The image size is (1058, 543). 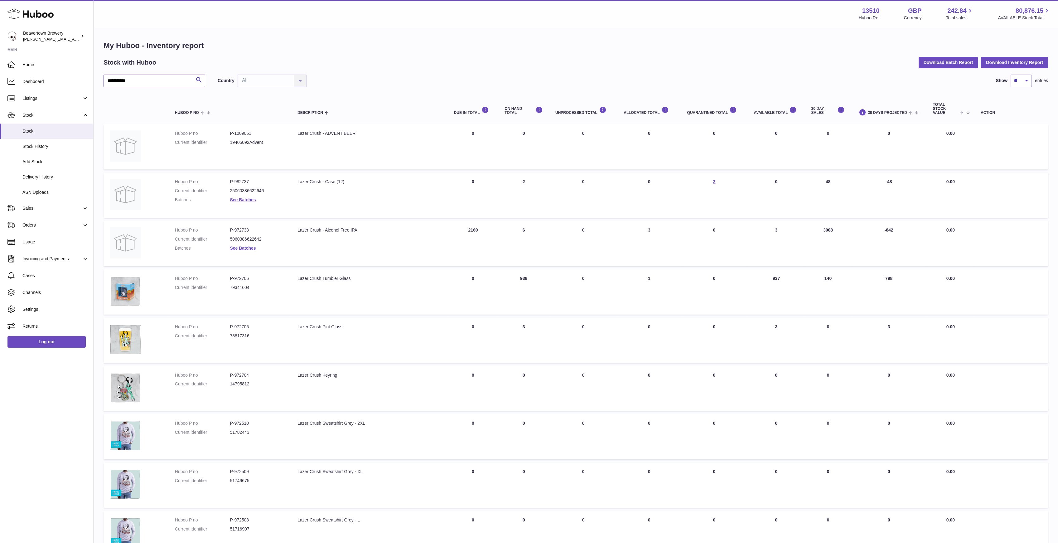 What do you see at coordinates (51, 36) in the screenshot?
I see `div: Beavertown Brewery` at bounding box center [51, 36].